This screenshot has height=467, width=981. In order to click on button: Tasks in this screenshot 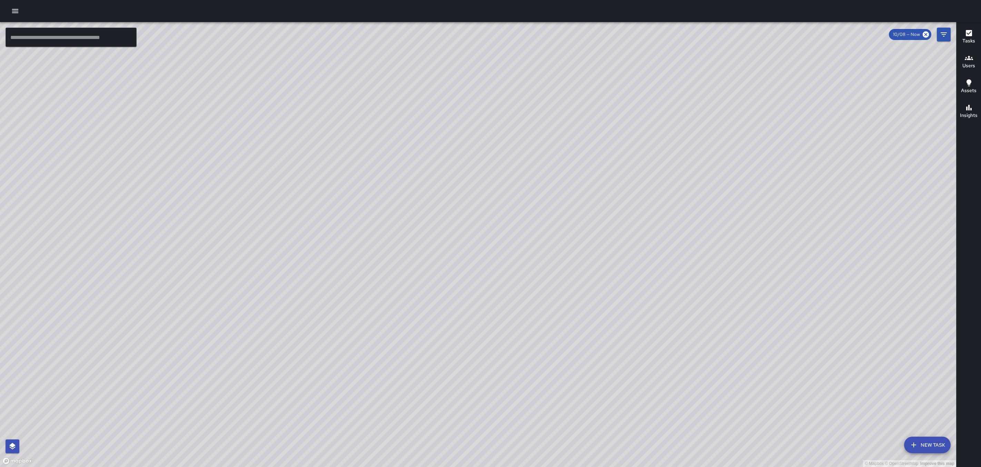, I will do `click(969, 37)`.